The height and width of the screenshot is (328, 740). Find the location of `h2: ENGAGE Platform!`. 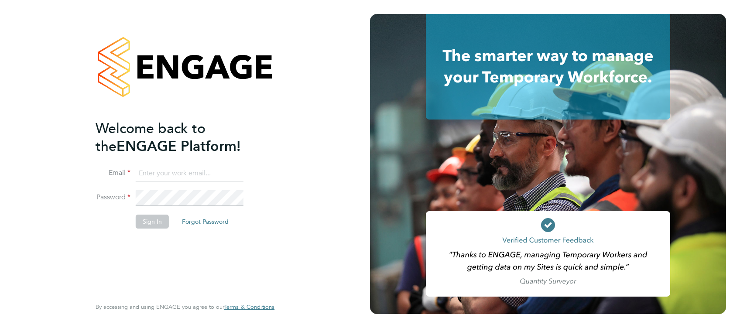

h2: ENGAGE Platform! is located at coordinates (181, 137).